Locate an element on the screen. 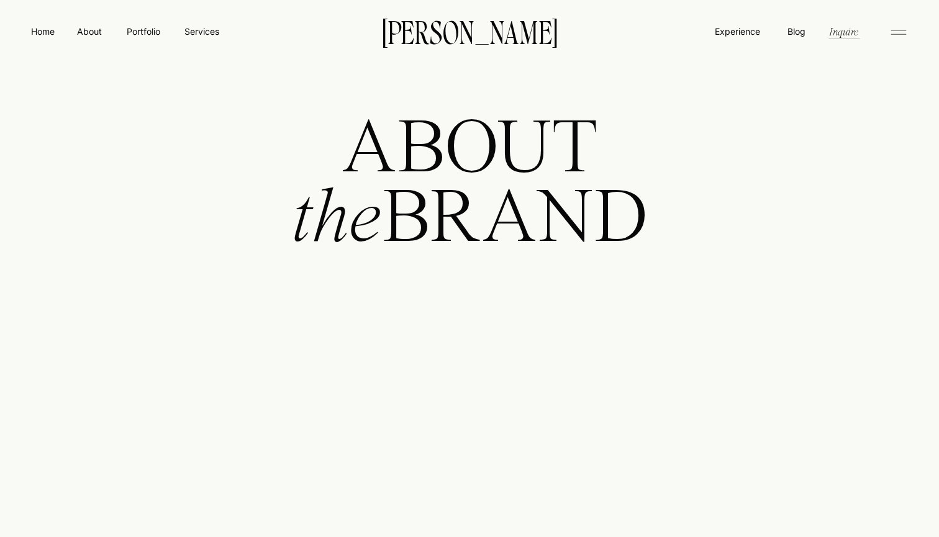 Image resolution: width=939 pixels, height=537 pixels. a: Portfolio is located at coordinates (143, 31).